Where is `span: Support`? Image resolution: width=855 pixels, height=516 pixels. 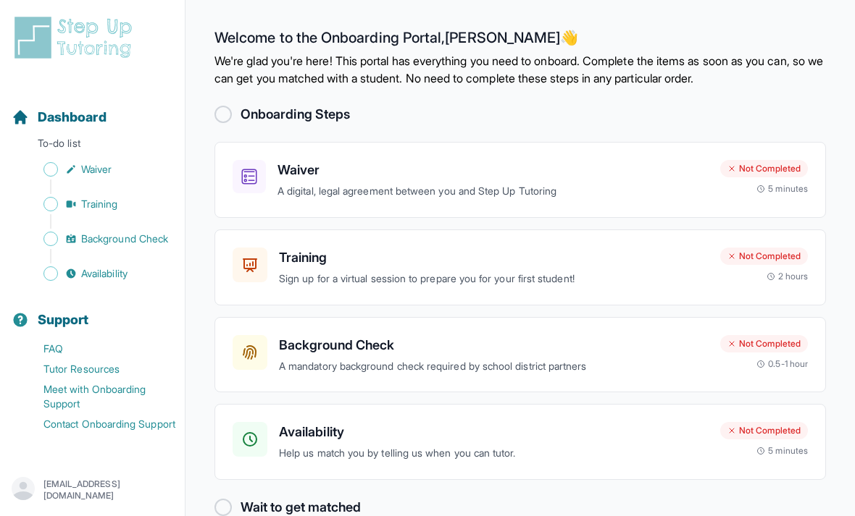
span: Support is located at coordinates (63, 320).